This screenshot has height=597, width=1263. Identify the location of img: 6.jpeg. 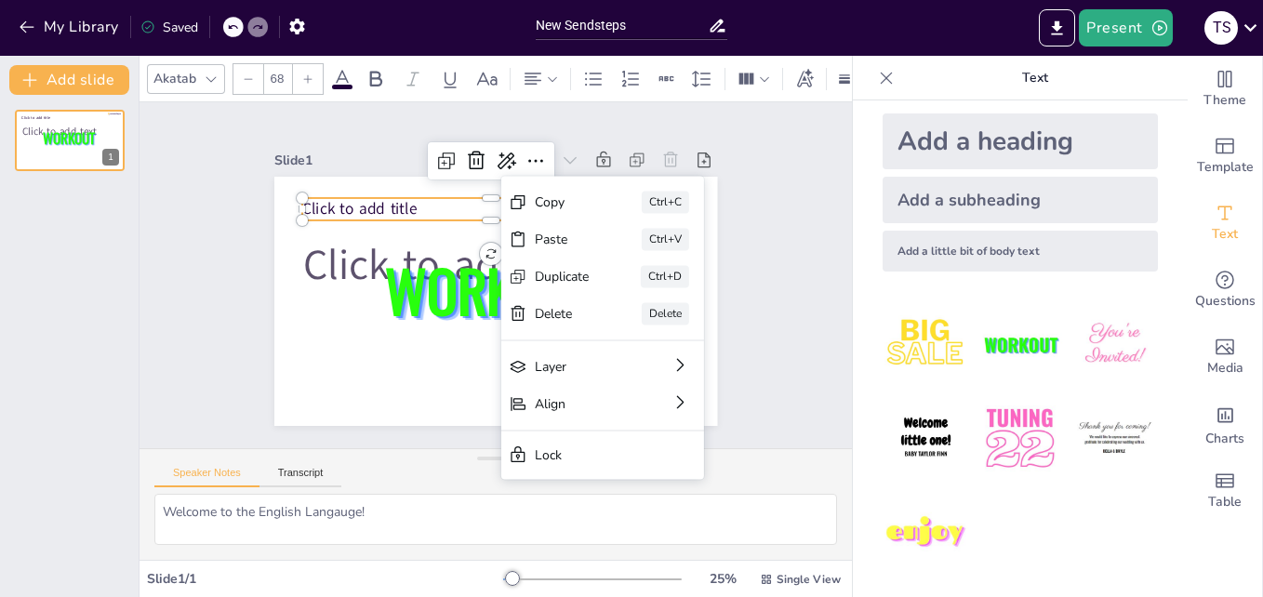
(1114, 438).